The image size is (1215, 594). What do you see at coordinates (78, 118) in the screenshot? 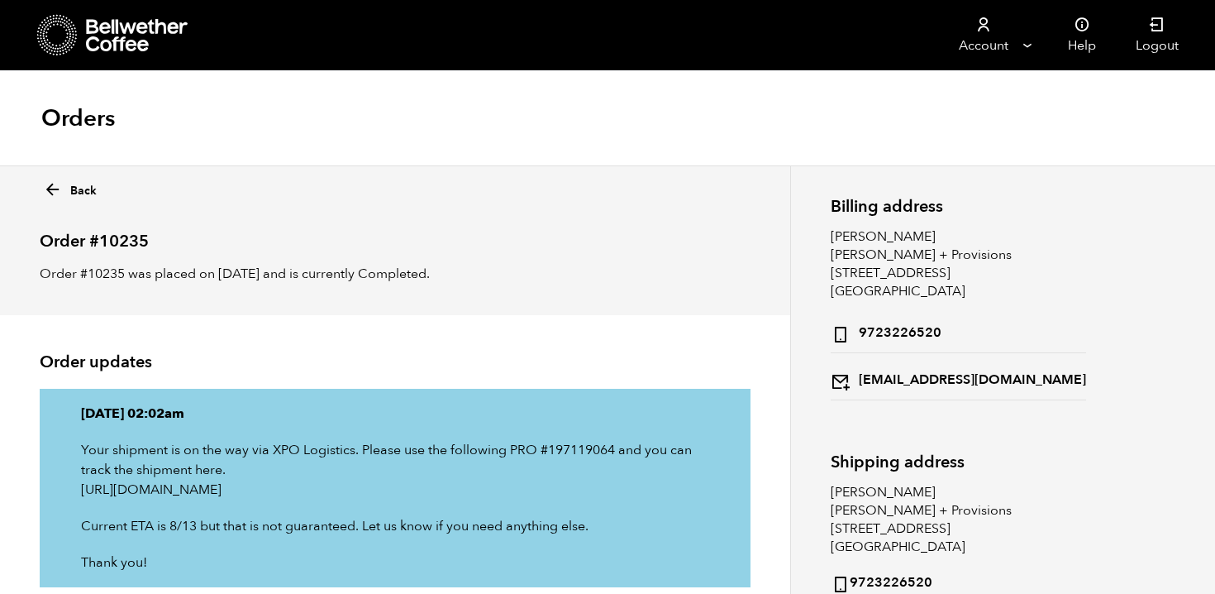
I see `h1: Orders` at bounding box center [78, 118].